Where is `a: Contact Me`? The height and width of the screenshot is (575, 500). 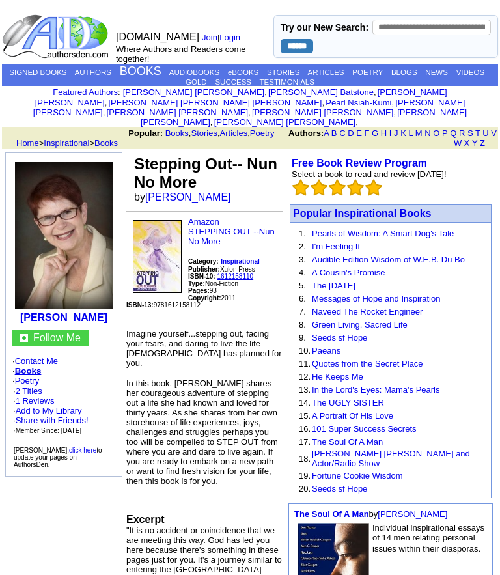 a: Contact Me is located at coordinates (36, 361).